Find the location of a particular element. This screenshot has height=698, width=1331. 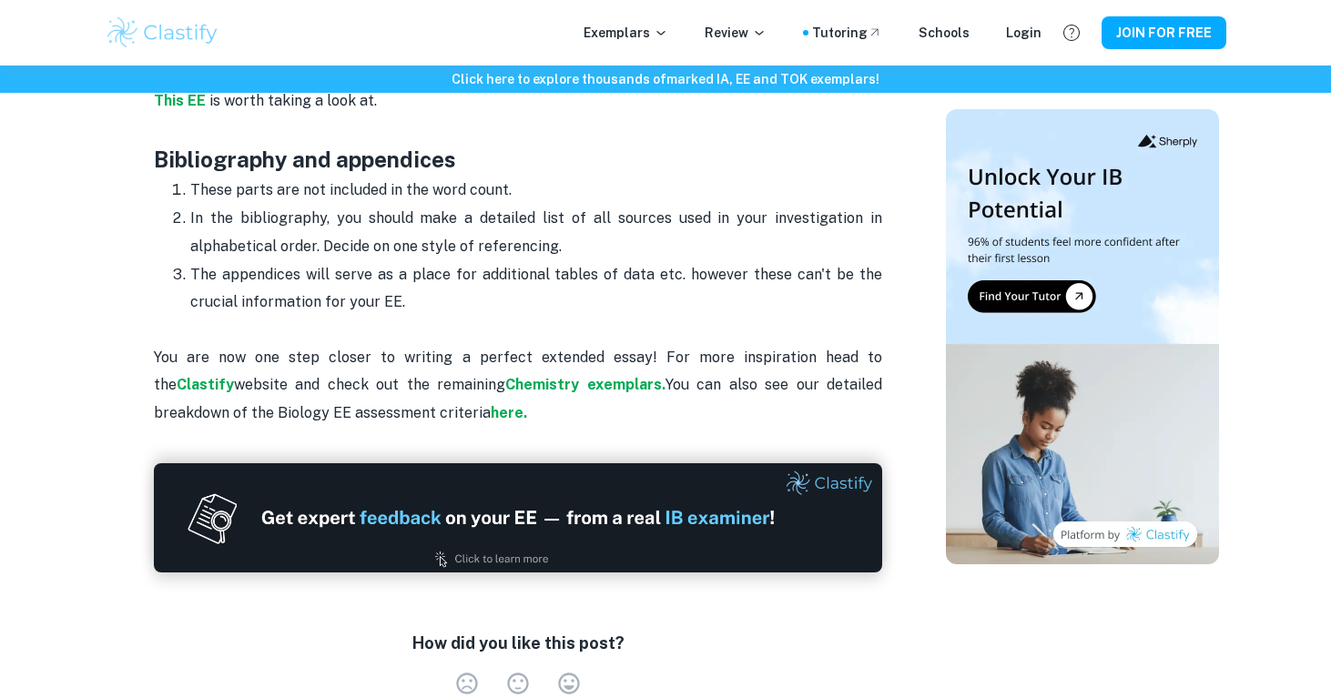

p: These parts are not included in the word count. is located at coordinates (536, 190).